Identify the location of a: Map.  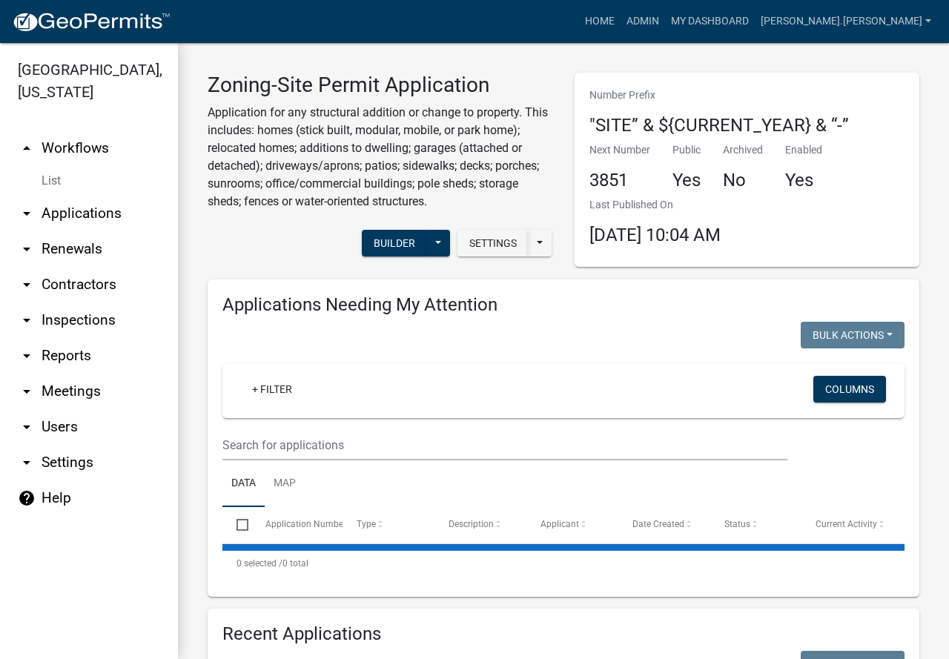
(285, 484).